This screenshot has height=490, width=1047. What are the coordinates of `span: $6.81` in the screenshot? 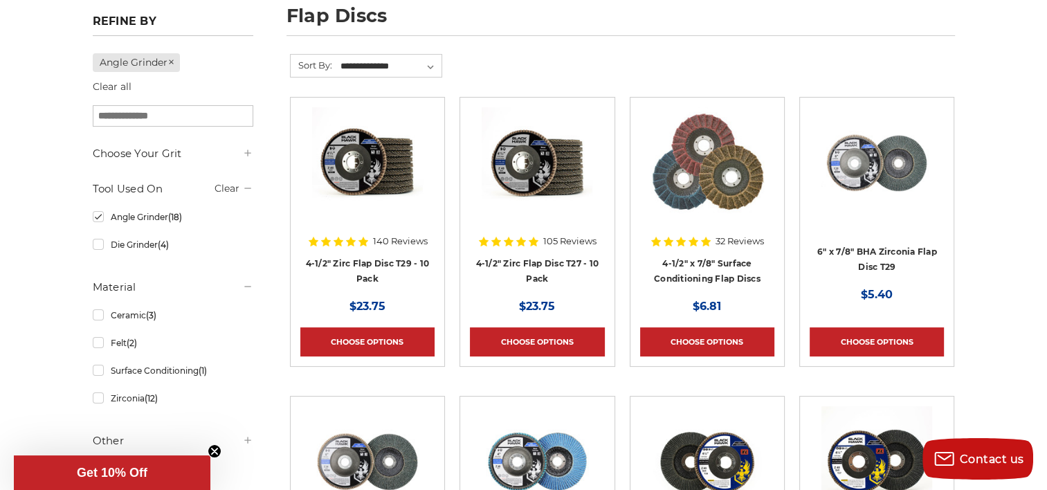 It's located at (706, 306).